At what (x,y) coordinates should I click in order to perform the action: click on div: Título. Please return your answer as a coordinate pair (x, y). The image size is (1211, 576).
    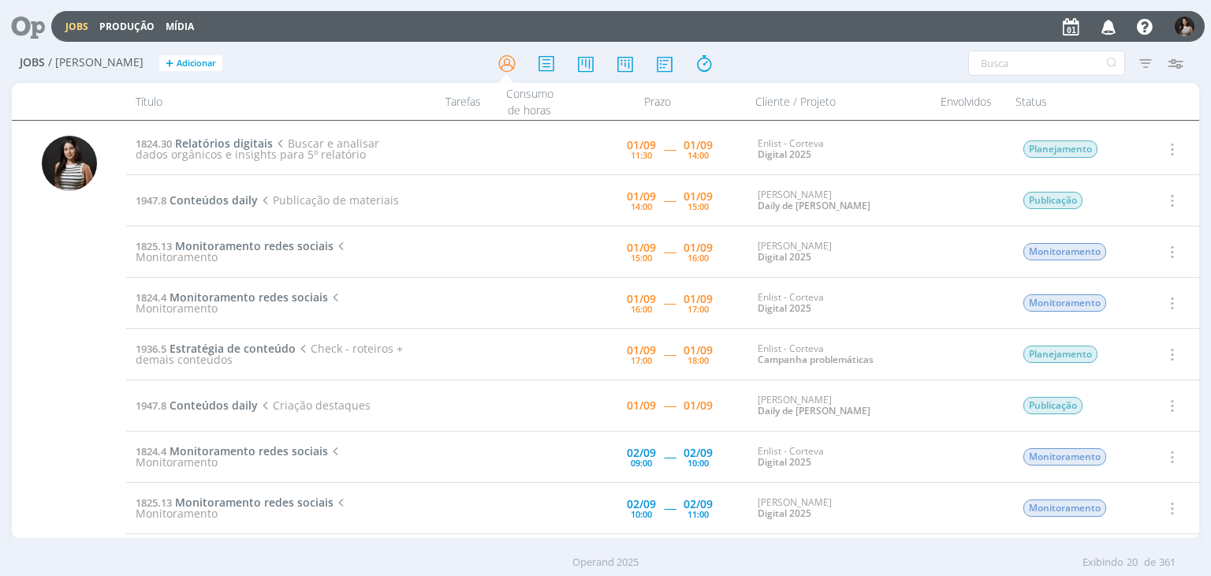
    Looking at the image, I should click on (260, 101).